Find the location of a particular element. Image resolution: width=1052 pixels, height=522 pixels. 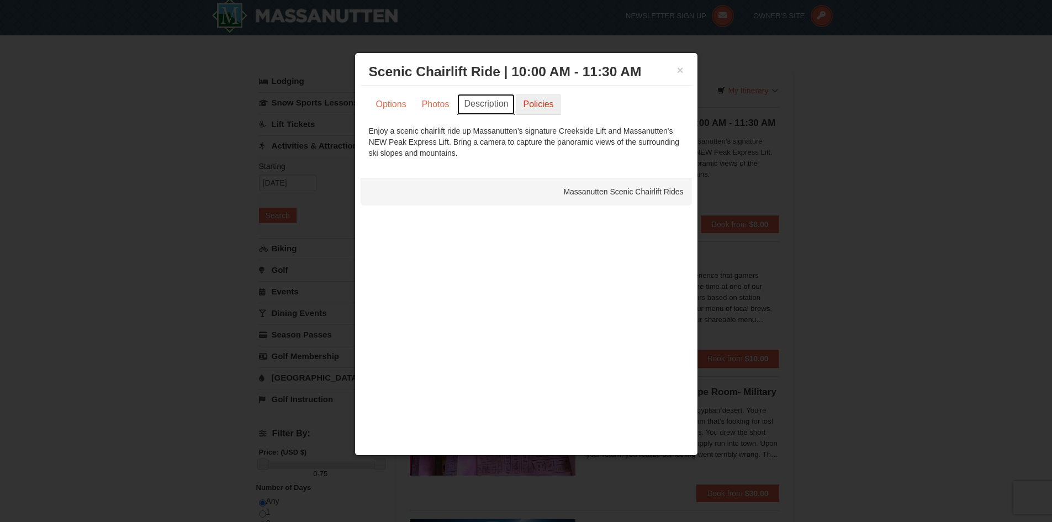

div: Massanutten Scenic Chairlift Rides is located at coordinates (526, 192).